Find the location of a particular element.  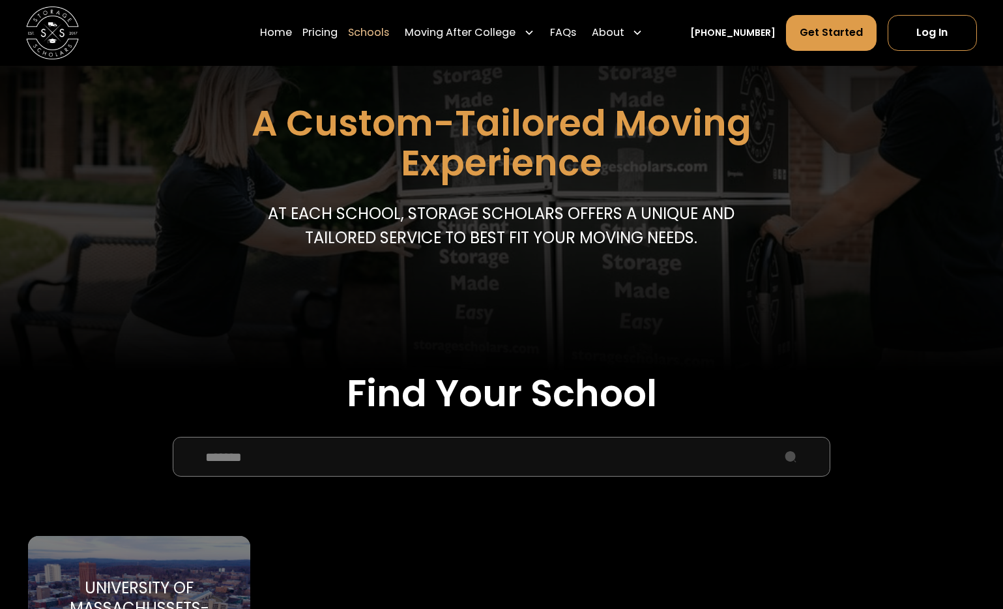

p: At each school, storage scholars offers a unique and tailored service to best fit your Moving needs. is located at coordinates (502, 226).